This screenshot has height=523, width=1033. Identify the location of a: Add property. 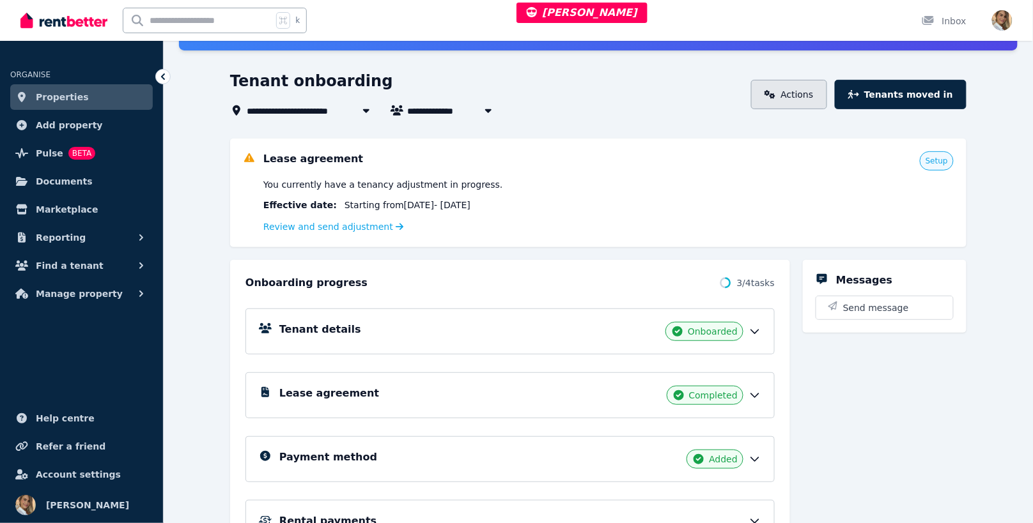
(81, 125).